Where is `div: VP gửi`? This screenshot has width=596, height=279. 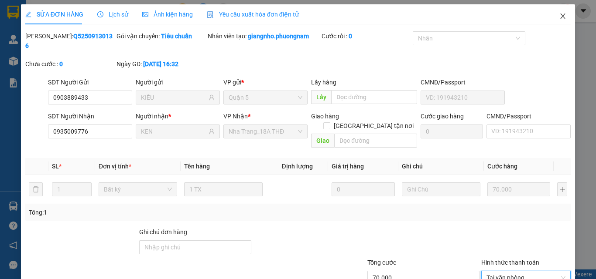 div: VP gửi is located at coordinates (265, 82).